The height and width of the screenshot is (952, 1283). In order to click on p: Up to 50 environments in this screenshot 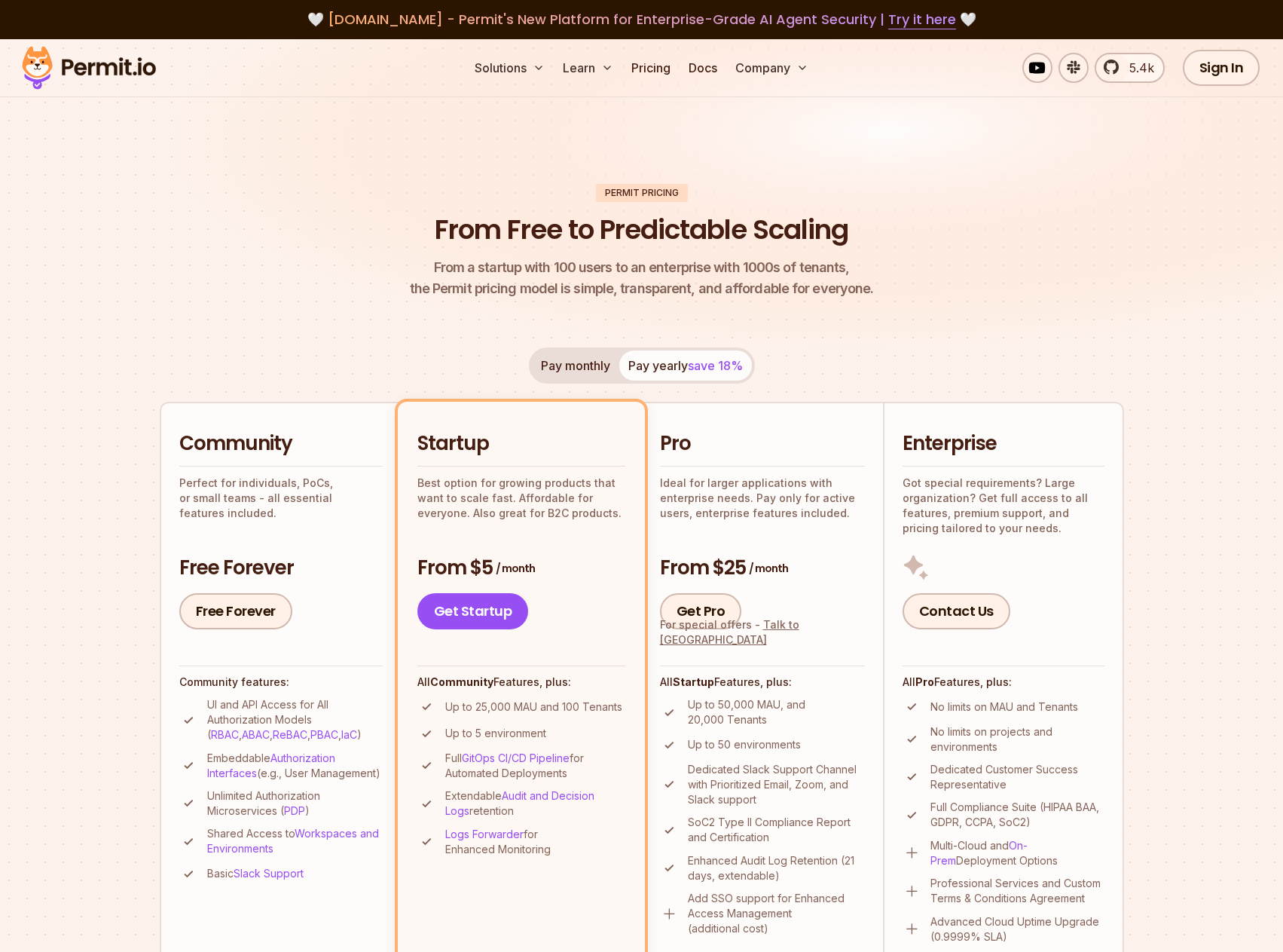, I will do `click(744, 744)`.